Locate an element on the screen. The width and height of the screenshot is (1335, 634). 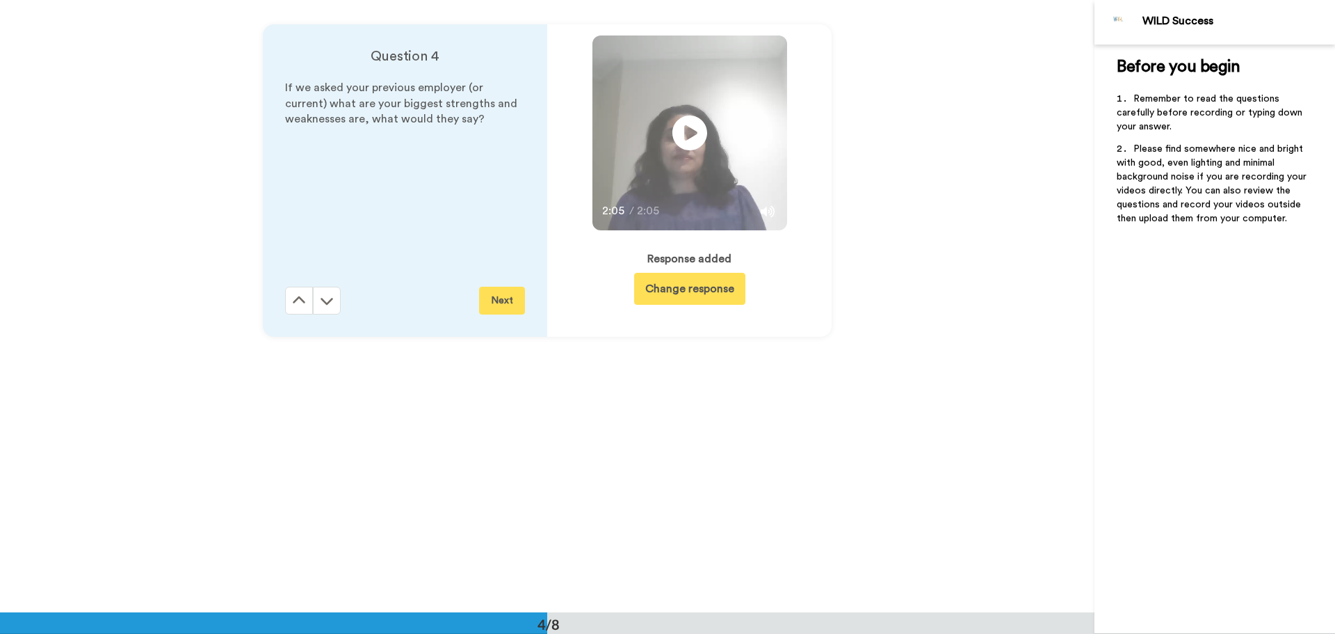
div: 4/8 is located at coordinates (549, 624).